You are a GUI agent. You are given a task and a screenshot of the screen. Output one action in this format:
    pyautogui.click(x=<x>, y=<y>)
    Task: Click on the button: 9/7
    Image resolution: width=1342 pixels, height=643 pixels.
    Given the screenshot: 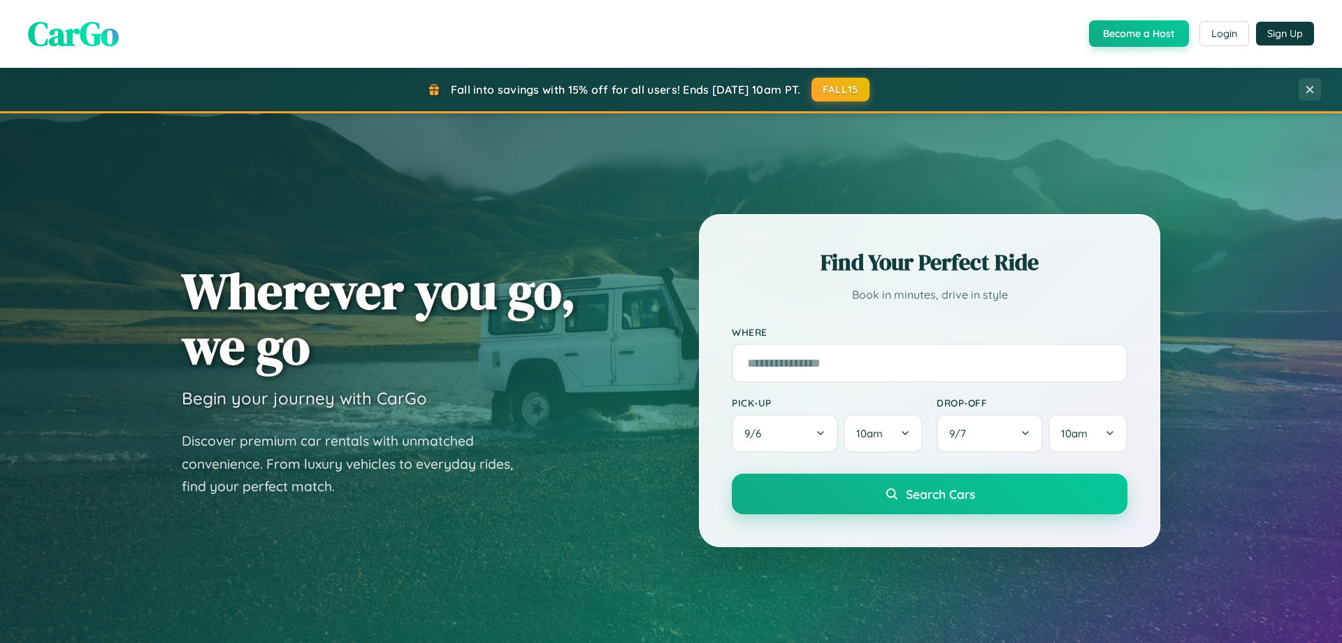 What is the action you would take?
    pyautogui.click(x=990, y=433)
    